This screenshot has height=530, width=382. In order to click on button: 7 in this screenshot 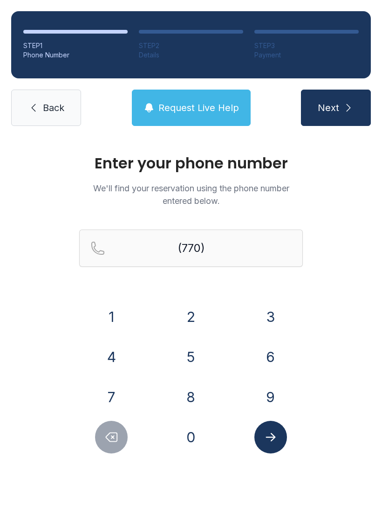, I will do `click(111, 397)`.